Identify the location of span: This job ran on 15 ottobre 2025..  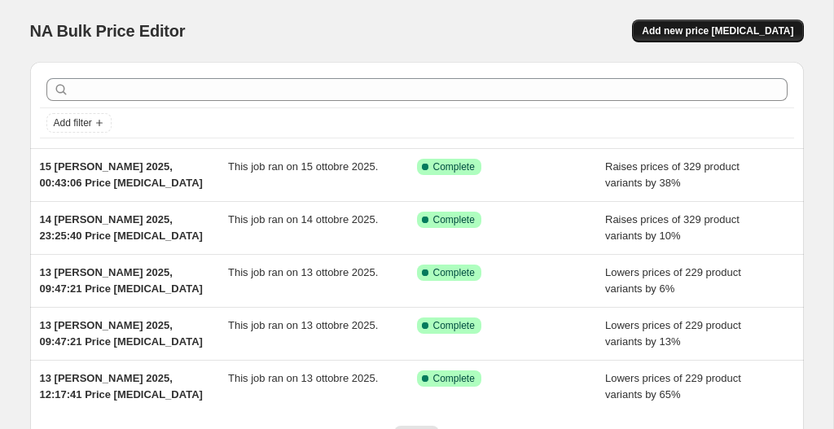
(303, 166).